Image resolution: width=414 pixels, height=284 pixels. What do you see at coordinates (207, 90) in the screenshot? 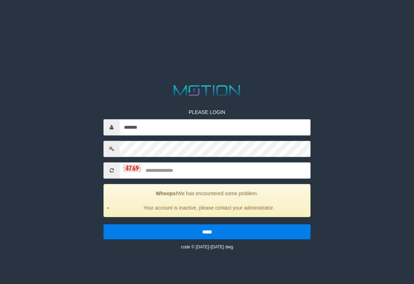
I see `img: MOTION_logo.png` at bounding box center [207, 90].